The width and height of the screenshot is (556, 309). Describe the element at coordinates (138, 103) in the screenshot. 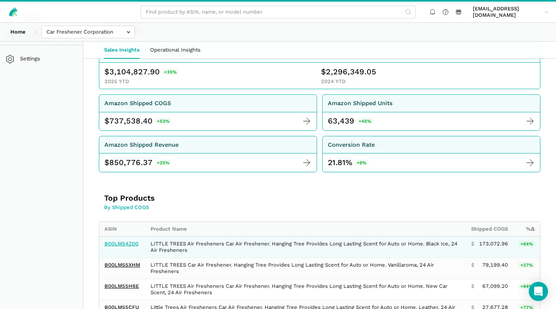

I see `div: Amazon Shipped COGS` at that location.